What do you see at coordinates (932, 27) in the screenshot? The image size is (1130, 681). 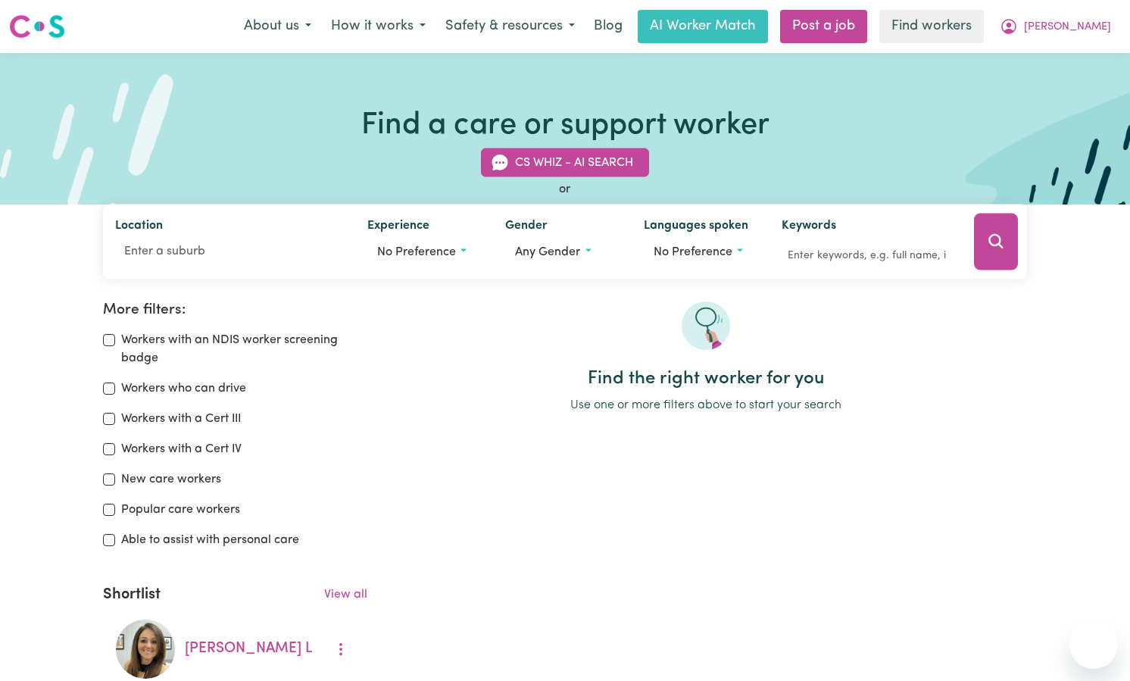 I see `a: Find workers` at bounding box center [932, 27].